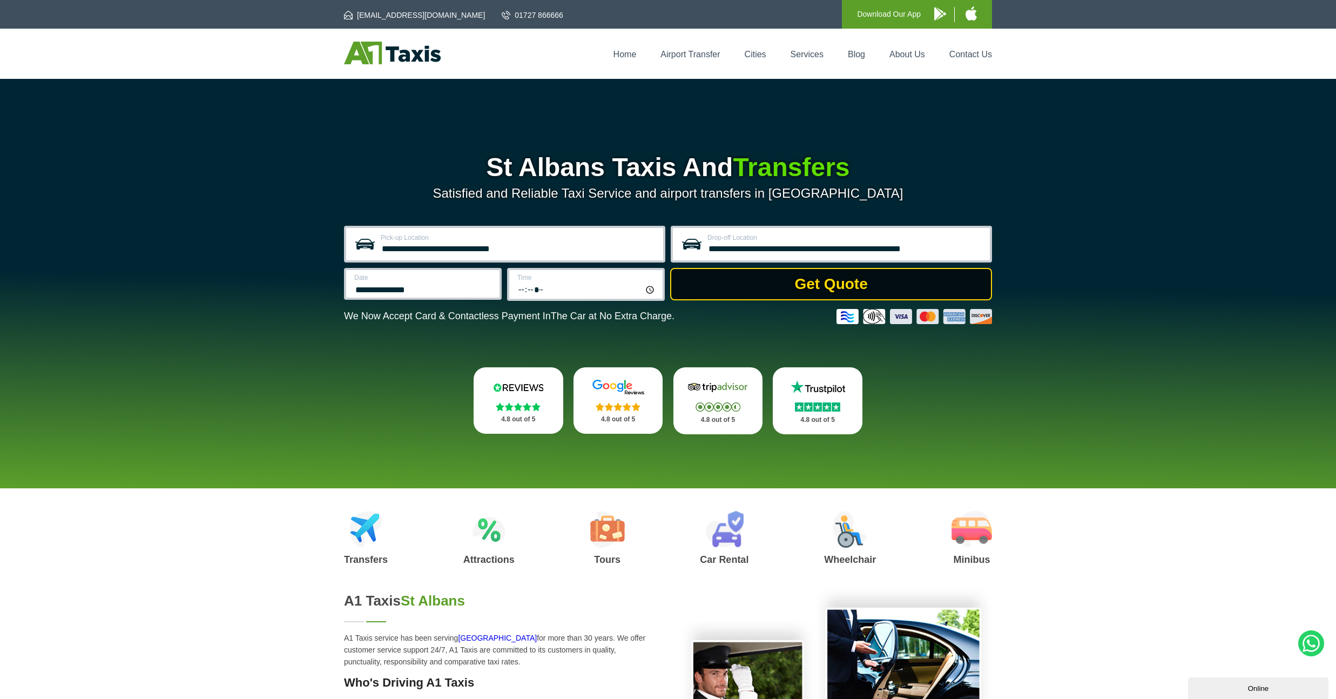 Image resolution: width=1336 pixels, height=699 pixels. I want to click on h2: A1 Taxis, so click(499, 600).